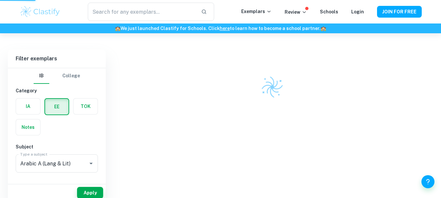 This screenshot has width=441, height=198. What do you see at coordinates (34, 154) in the screenshot?
I see `label: Type a subject` at bounding box center [34, 154].